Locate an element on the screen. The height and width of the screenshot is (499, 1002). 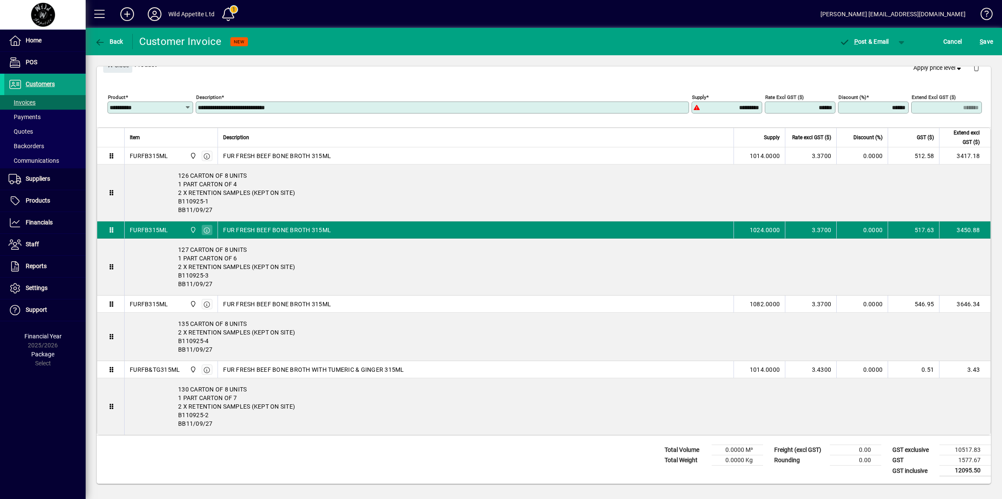
span: Staff is located at coordinates (32, 244).